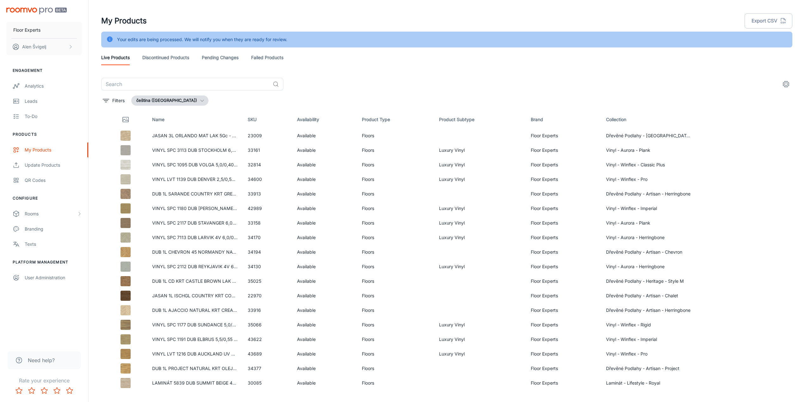 The width and height of the screenshot is (805, 402). What do you see at coordinates (267, 194) in the screenshot?
I see `td: 33913` at bounding box center [267, 194].